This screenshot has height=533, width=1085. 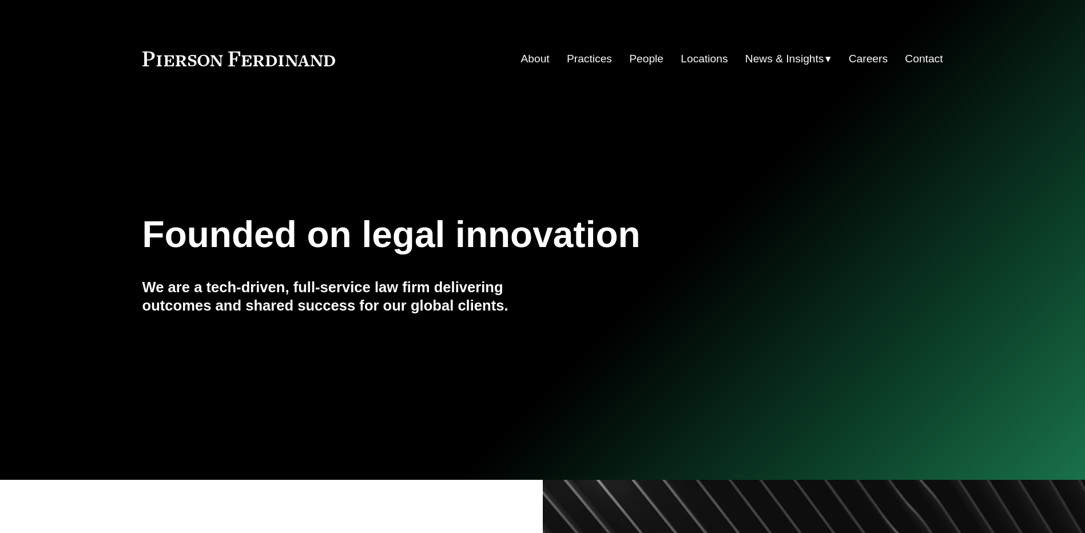 I want to click on a: Contact, so click(x=924, y=59).